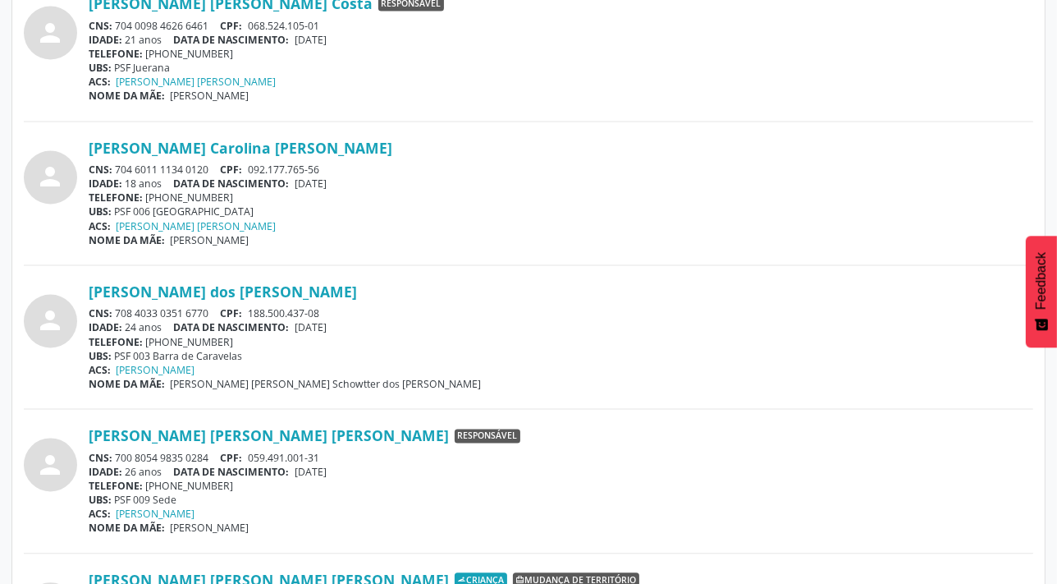 The image size is (1057, 584). Describe the element at coordinates (283, 25) in the screenshot. I see `span: 068.524.105-01` at that location.